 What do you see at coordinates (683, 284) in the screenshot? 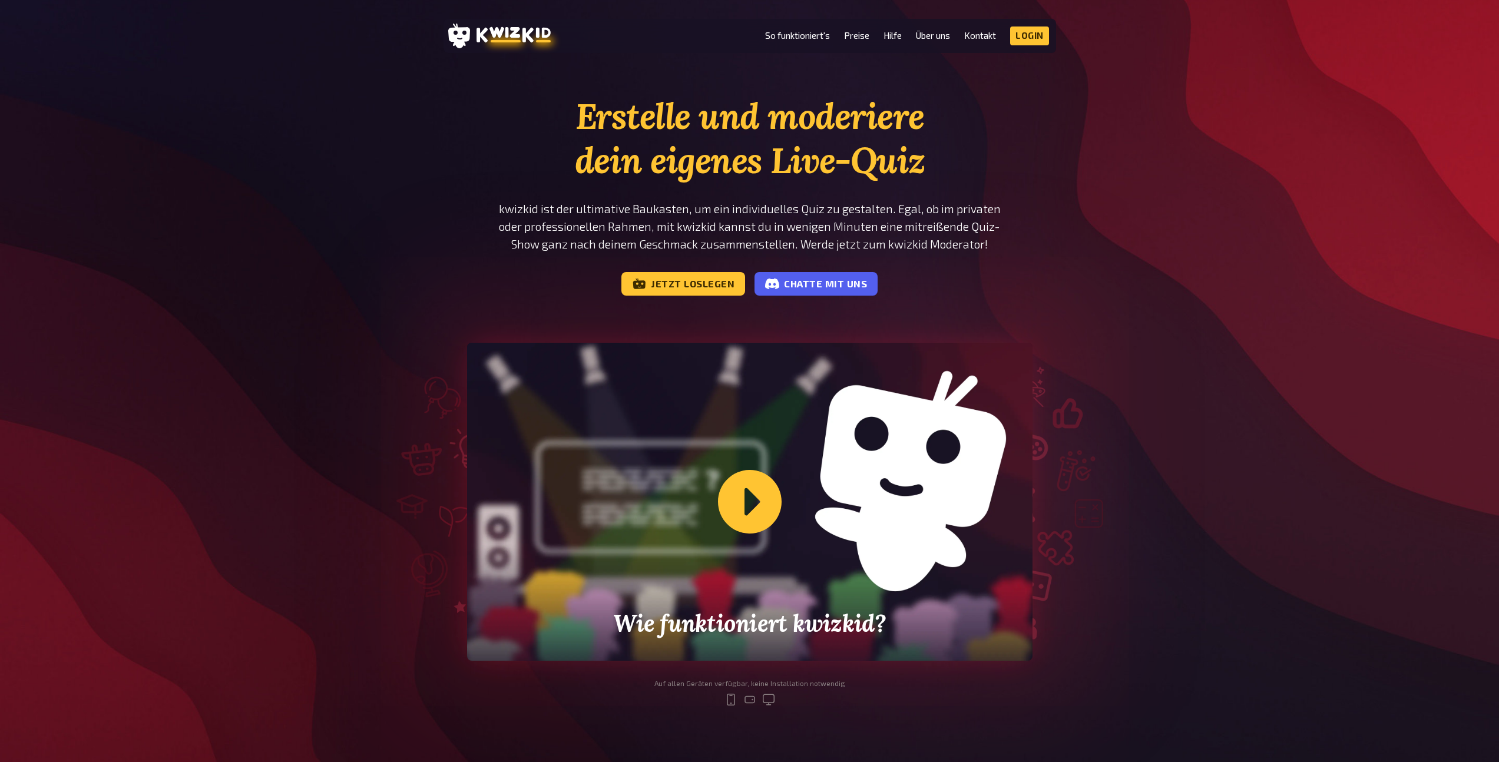
I see `a: Jetzt loslegen` at bounding box center [683, 284].